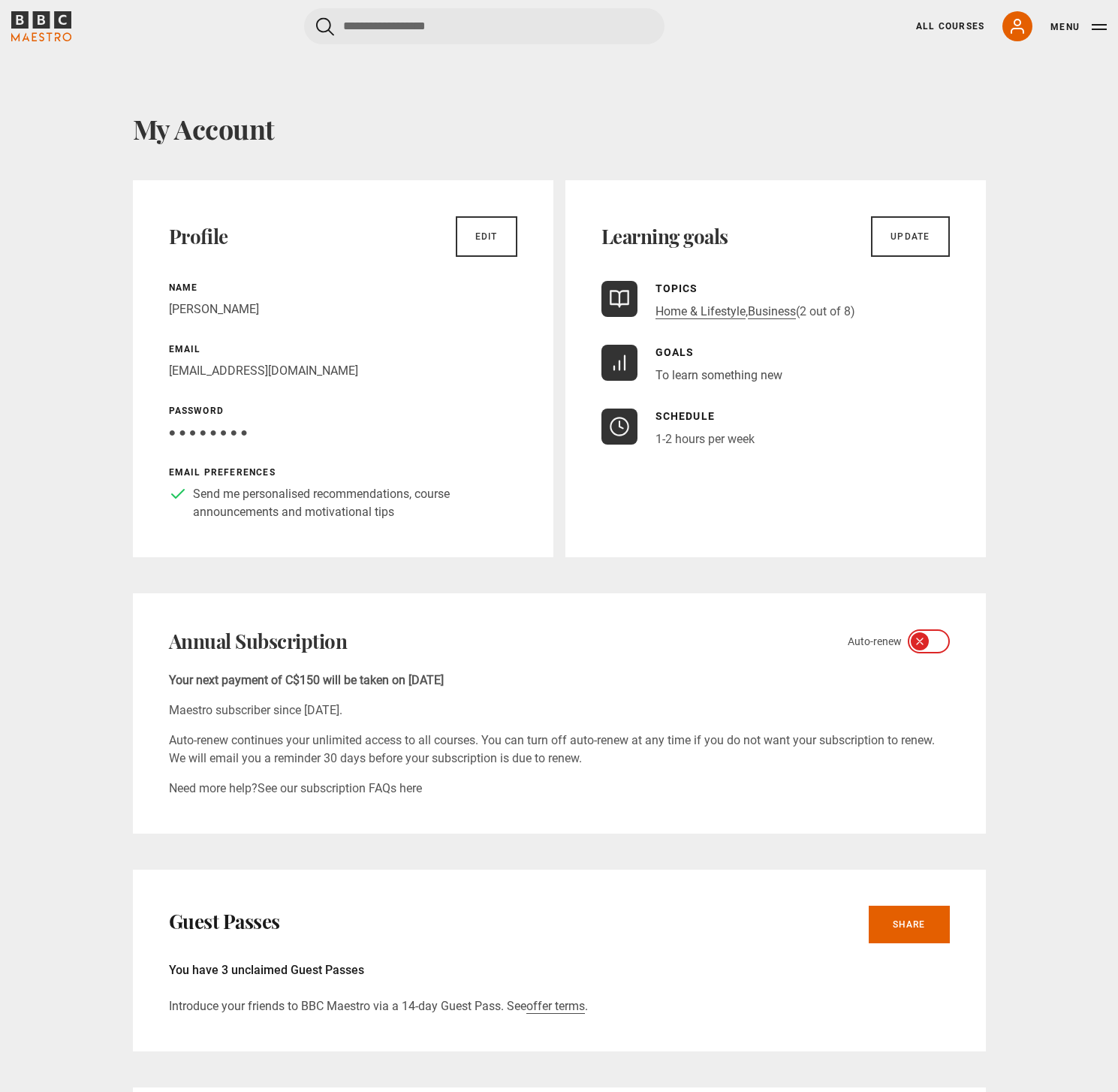 The width and height of the screenshot is (1118, 1092). Describe the element at coordinates (950, 26) in the screenshot. I see `a: All Courses` at that location.